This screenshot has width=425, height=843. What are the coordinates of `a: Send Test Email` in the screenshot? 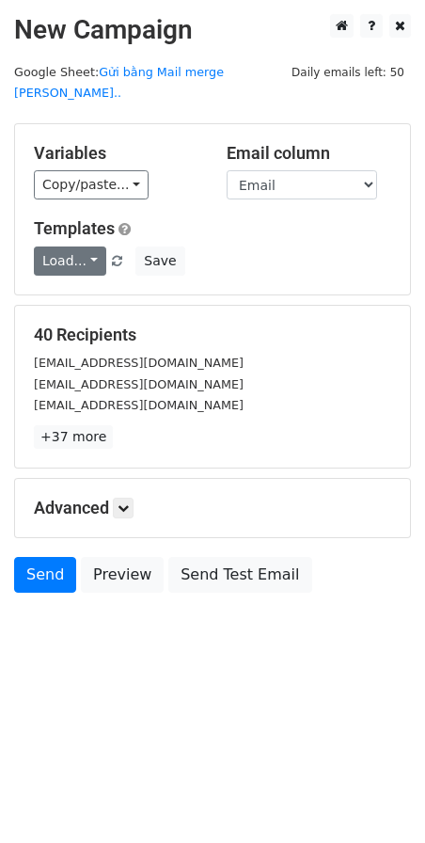 It's located at (240, 575).